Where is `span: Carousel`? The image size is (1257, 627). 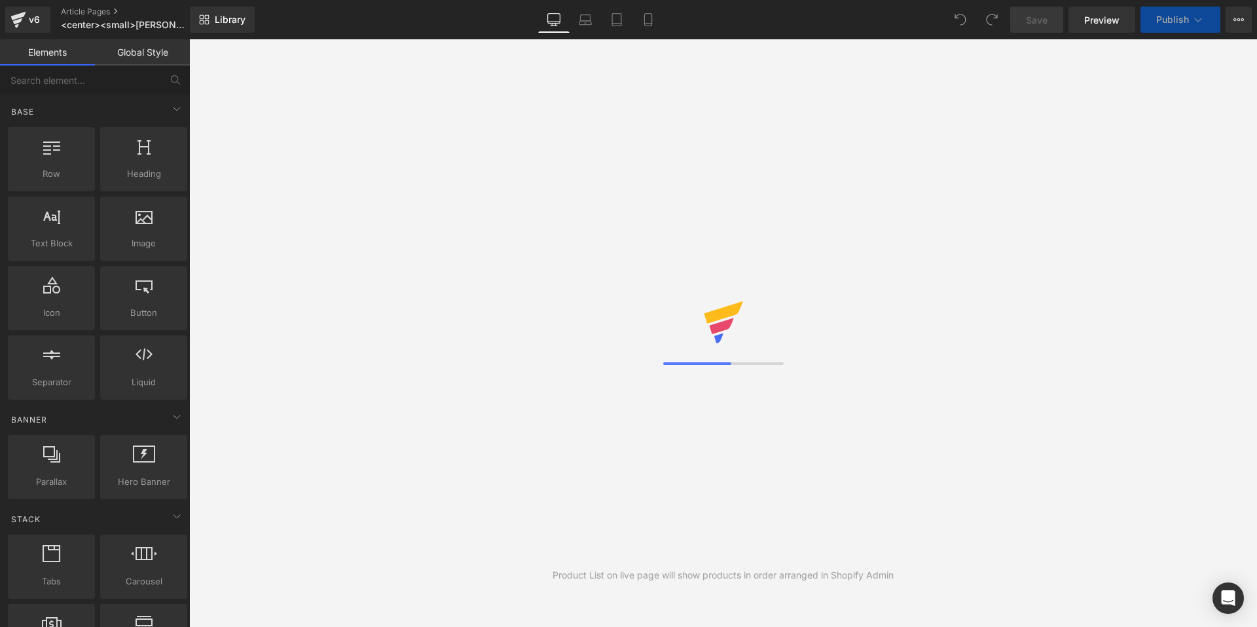
span: Carousel is located at coordinates (143, 581).